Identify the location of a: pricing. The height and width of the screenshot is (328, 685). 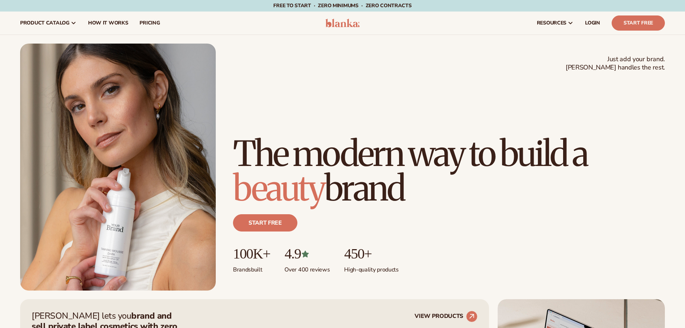
(150, 23).